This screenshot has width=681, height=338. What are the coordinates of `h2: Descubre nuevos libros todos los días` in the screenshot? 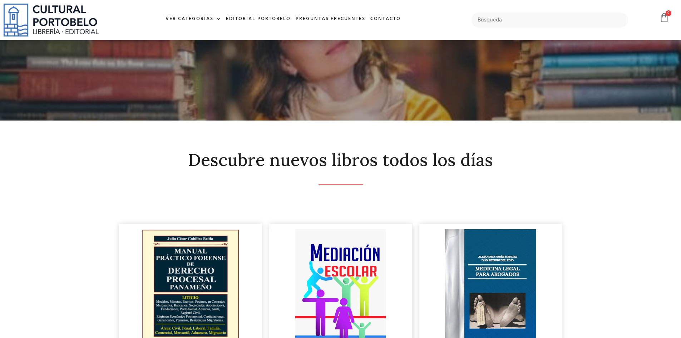 It's located at (341, 160).